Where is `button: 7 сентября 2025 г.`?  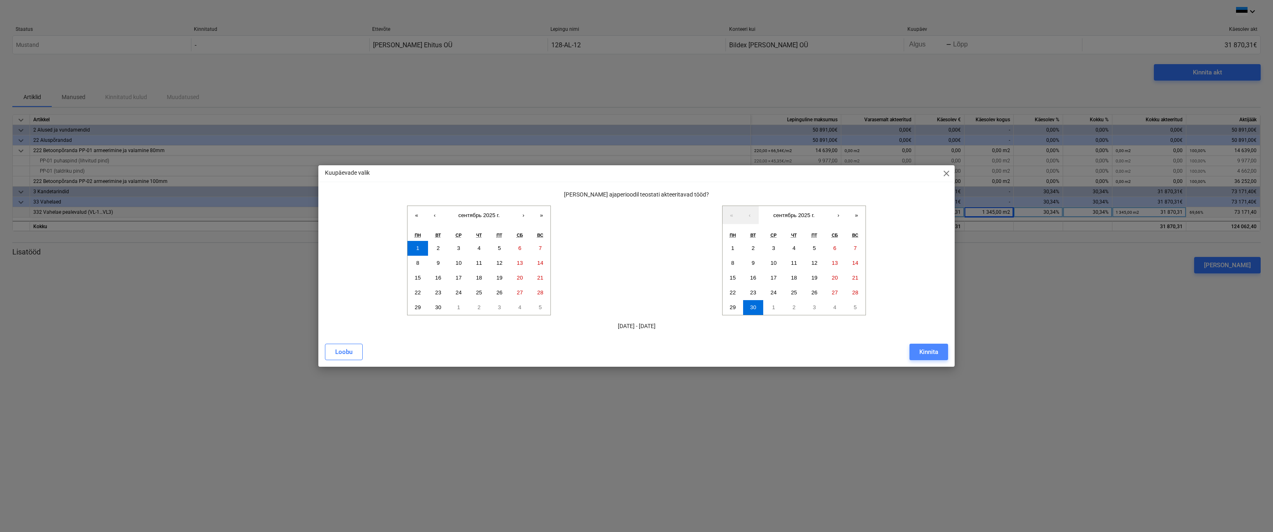 button: 7 сентября 2025 г. is located at coordinates (540, 248).